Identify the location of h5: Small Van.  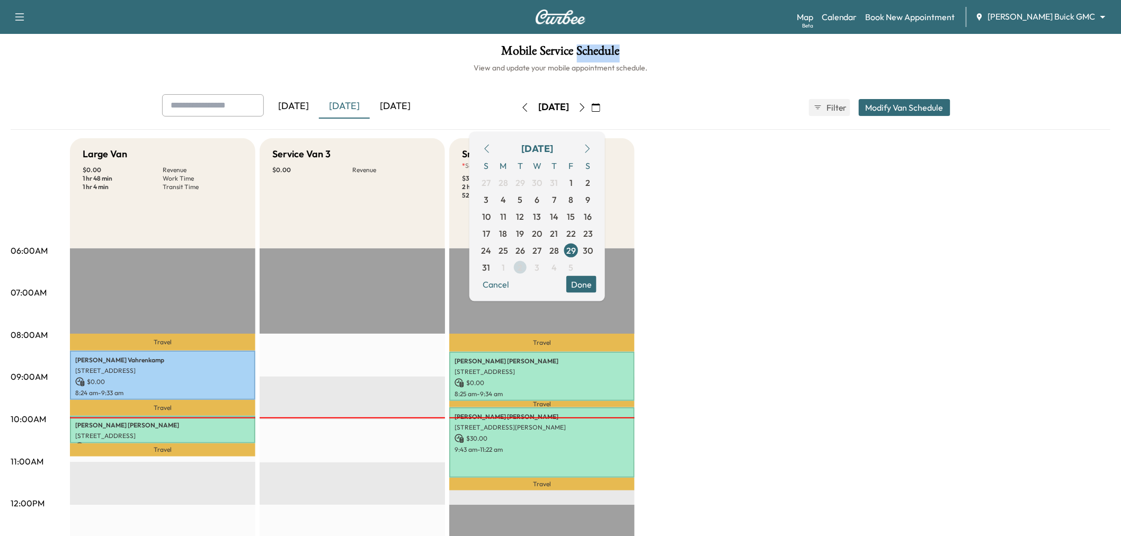
(483, 154).